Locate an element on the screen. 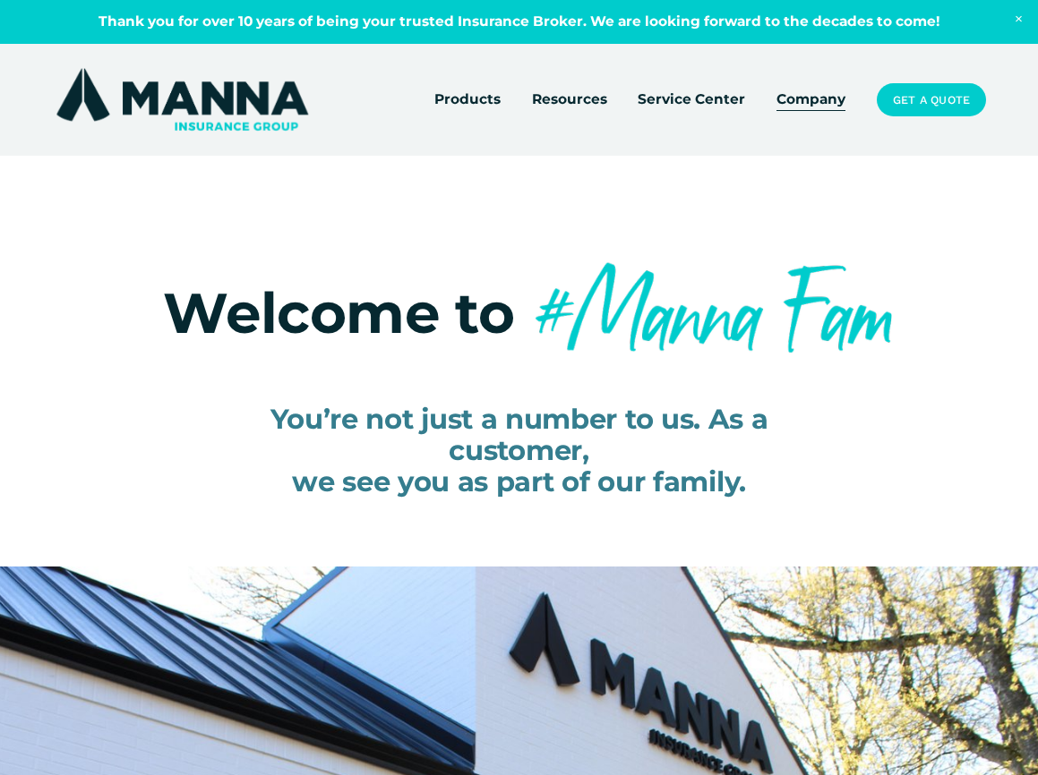  span: Products is located at coordinates (467, 99).